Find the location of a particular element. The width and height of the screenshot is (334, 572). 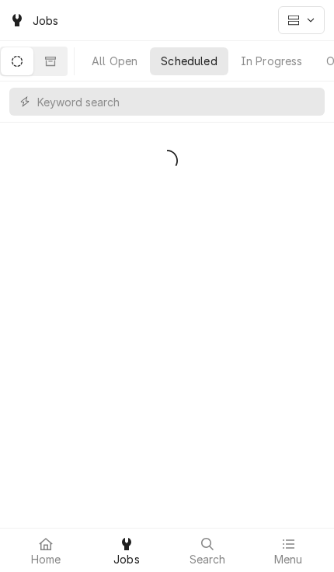

span: Home is located at coordinates (46, 560).